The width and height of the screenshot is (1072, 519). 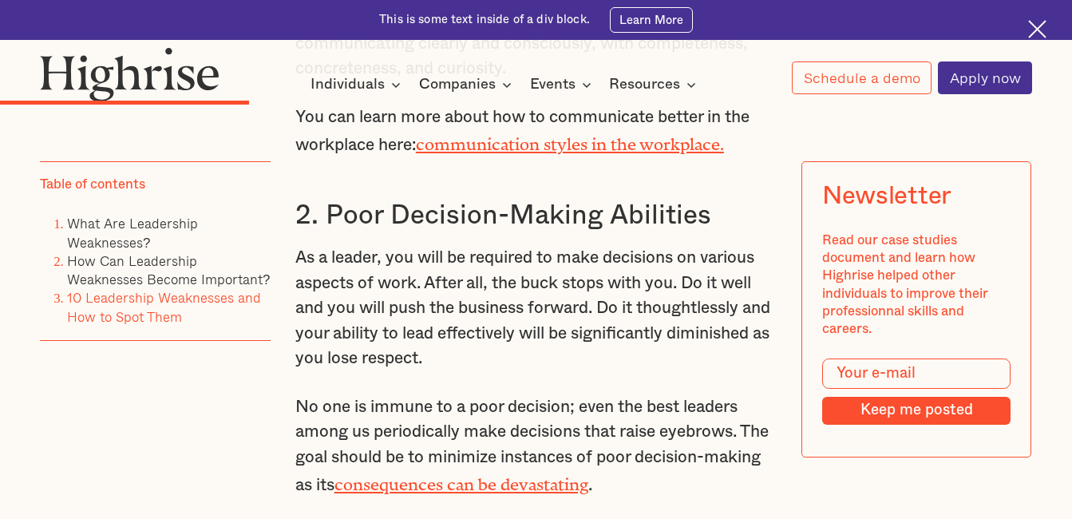 What do you see at coordinates (536, 307) in the screenshot?
I see `p: As a leader, you will be required to make decisions on various aspects of work. After all, the bu...` at bounding box center [536, 307].